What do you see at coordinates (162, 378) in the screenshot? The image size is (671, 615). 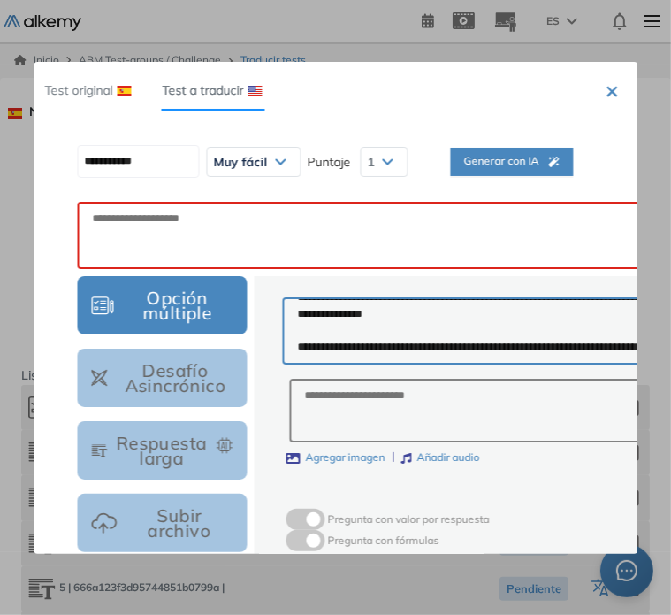 I see `button: Desafío Asincrónico` at bounding box center [162, 378].